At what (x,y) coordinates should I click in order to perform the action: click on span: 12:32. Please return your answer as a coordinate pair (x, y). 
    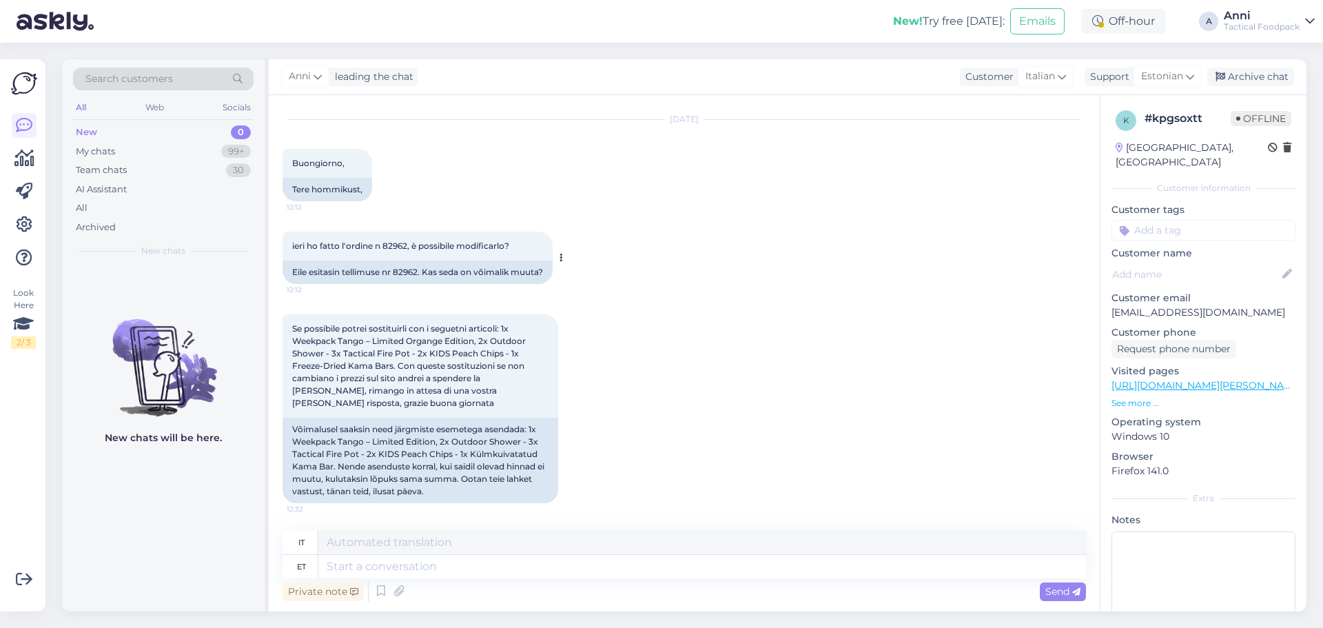
    Looking at the image, I should click on (312, 508).